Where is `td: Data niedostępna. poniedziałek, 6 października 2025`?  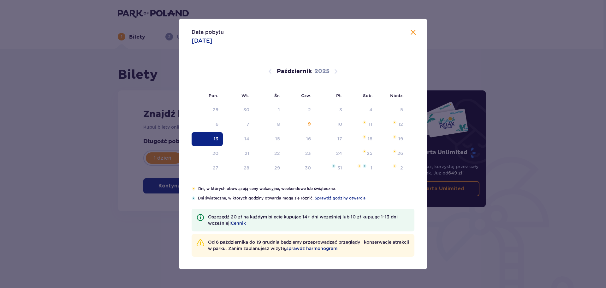 td: Data niedostępna. poniedziałek, 6 października 2025 is located at coordinates (207, 124).